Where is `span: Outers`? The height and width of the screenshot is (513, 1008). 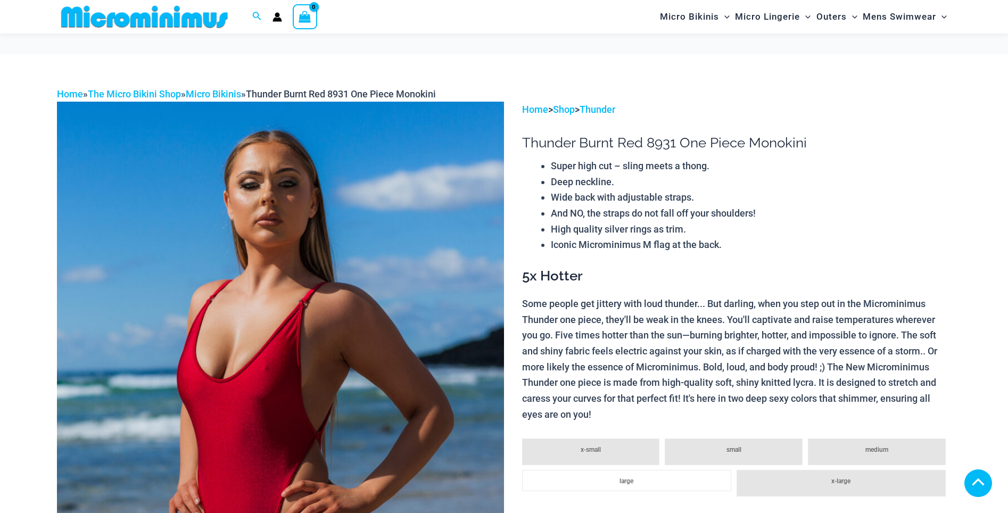 span: Outers is located at coordinates (831, 16).